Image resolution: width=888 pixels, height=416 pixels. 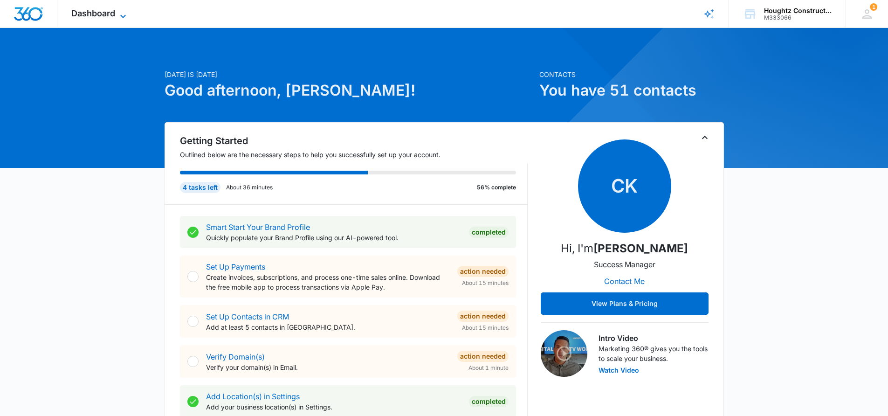 What do you see at coordinates (654, 338) in the screenshot?
I see `h3: Intro Video` at bounding box center [654, 338].